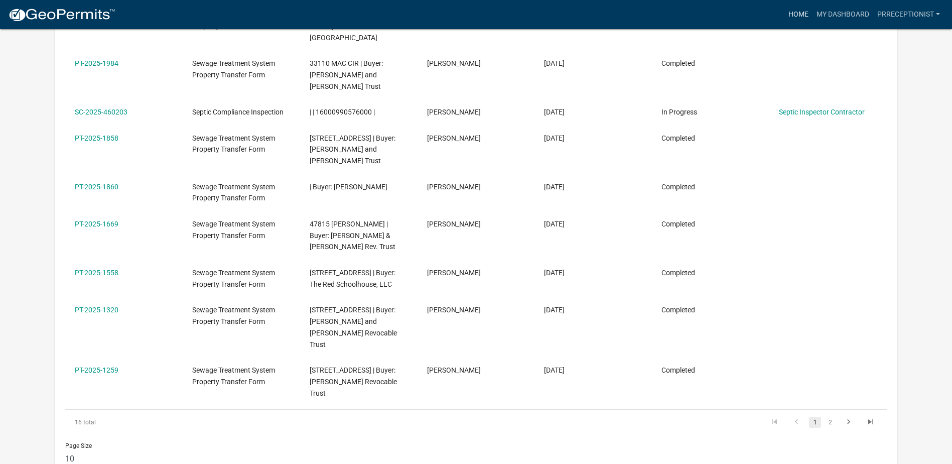 The image size is (952, 464). I want to click on a: Septic Inspector Contractor, so click(822, 112).